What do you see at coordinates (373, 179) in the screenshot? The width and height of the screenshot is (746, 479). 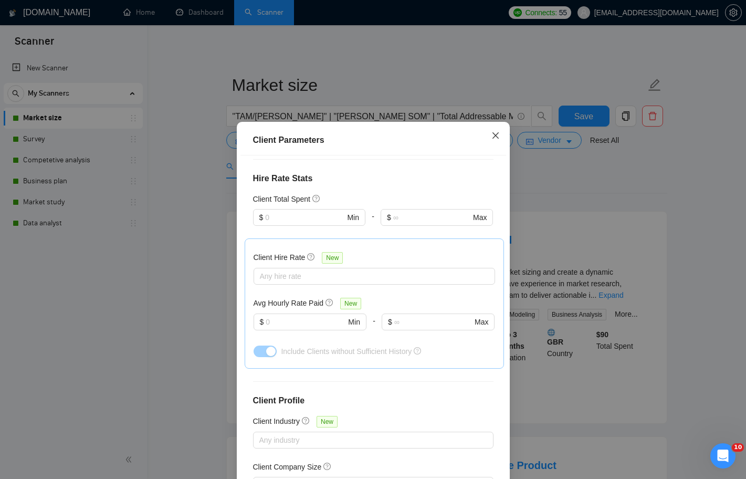 I see `h4: Hire Rate Stats` at bounding box center [373, 179].